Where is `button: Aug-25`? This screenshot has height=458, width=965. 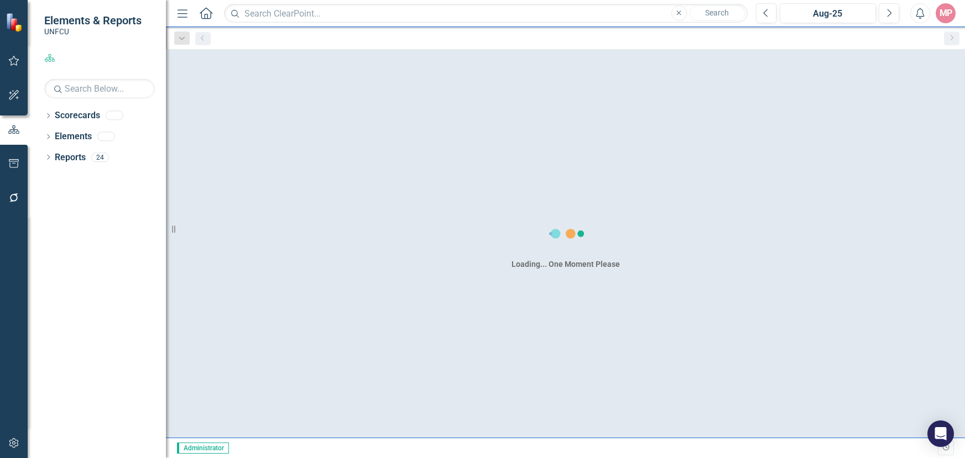 button: Aug-25 is located at coordinates (828, 13).